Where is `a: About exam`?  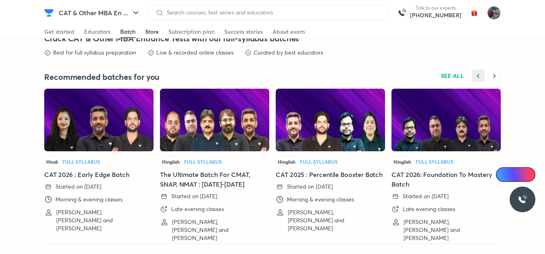
a: About exam is located at coordinates (289, 32).